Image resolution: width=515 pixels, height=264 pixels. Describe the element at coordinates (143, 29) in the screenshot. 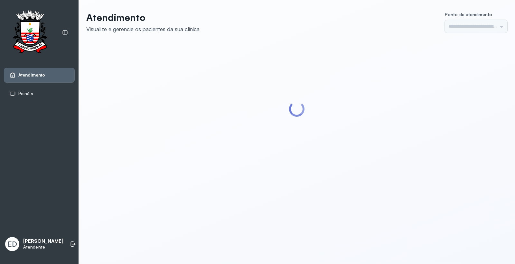

I see `div: Visualize e gerencie os pacientes da sua clínica` at that location.